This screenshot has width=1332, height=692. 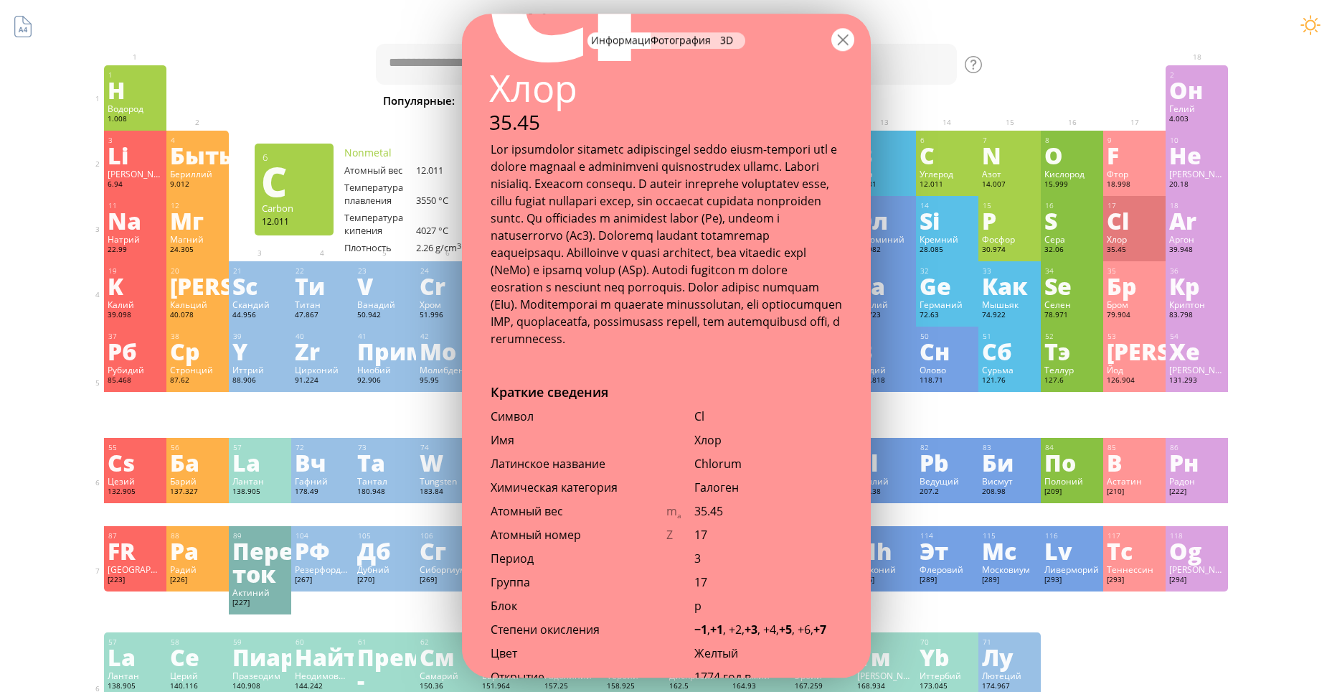 I want to click on ya-tr-span: Рб, so click(x=122, y=351).